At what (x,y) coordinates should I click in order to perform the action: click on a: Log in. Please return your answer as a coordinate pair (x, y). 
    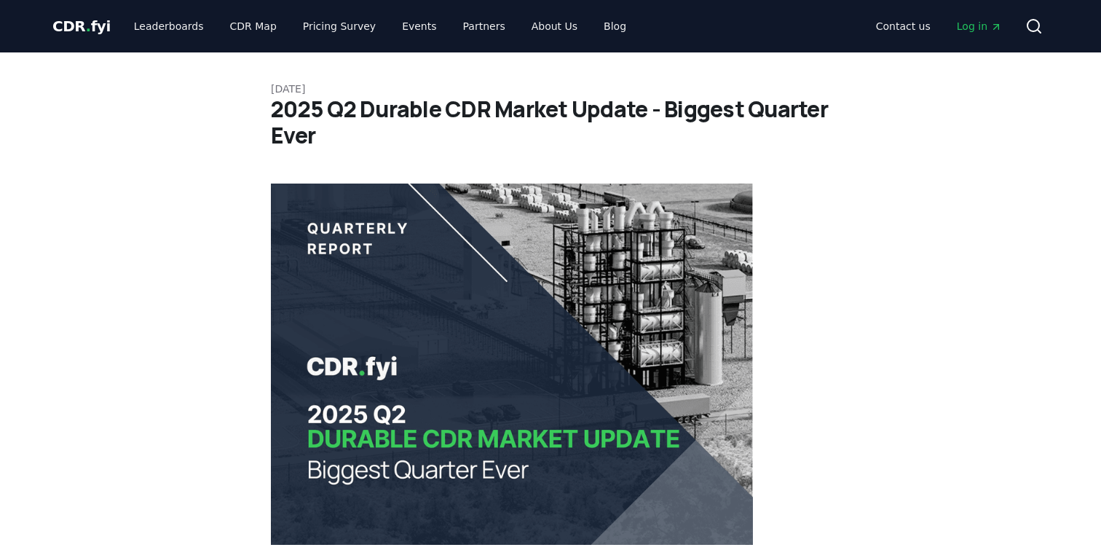
    Looking at the image, I should click on (979, 26).